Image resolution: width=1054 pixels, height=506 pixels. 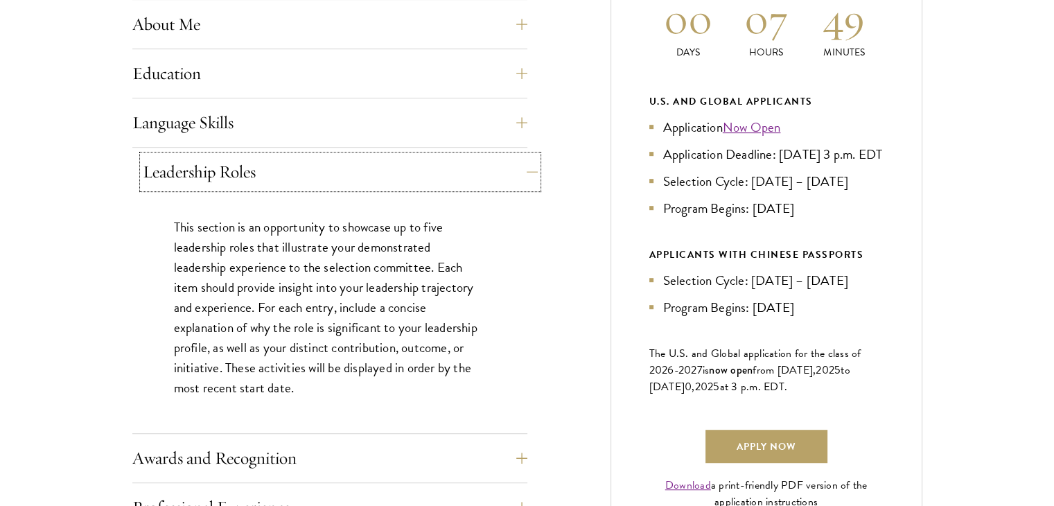 I want to click on span: 7, so click(x=700, y=370).